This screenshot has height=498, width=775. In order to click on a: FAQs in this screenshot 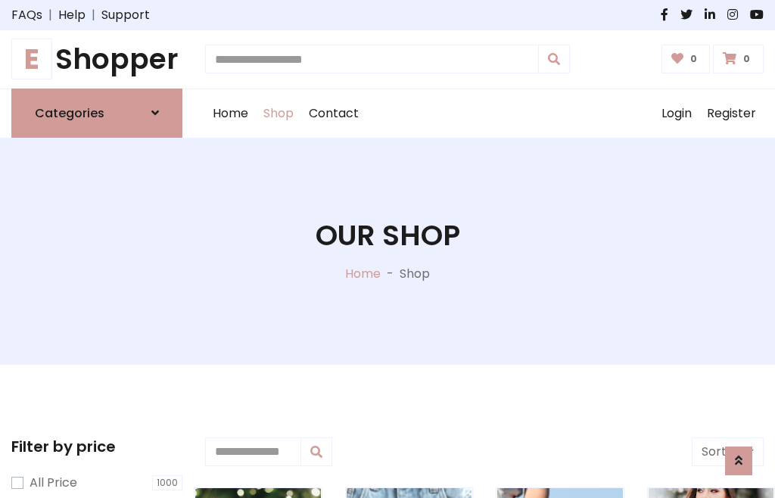, I will do `click(26, 15)`.